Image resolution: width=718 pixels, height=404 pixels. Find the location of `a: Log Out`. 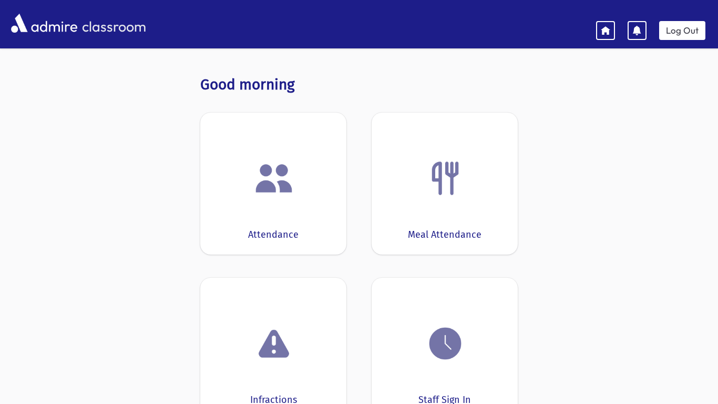

a: Log Out is located at coordinates (683, 30).